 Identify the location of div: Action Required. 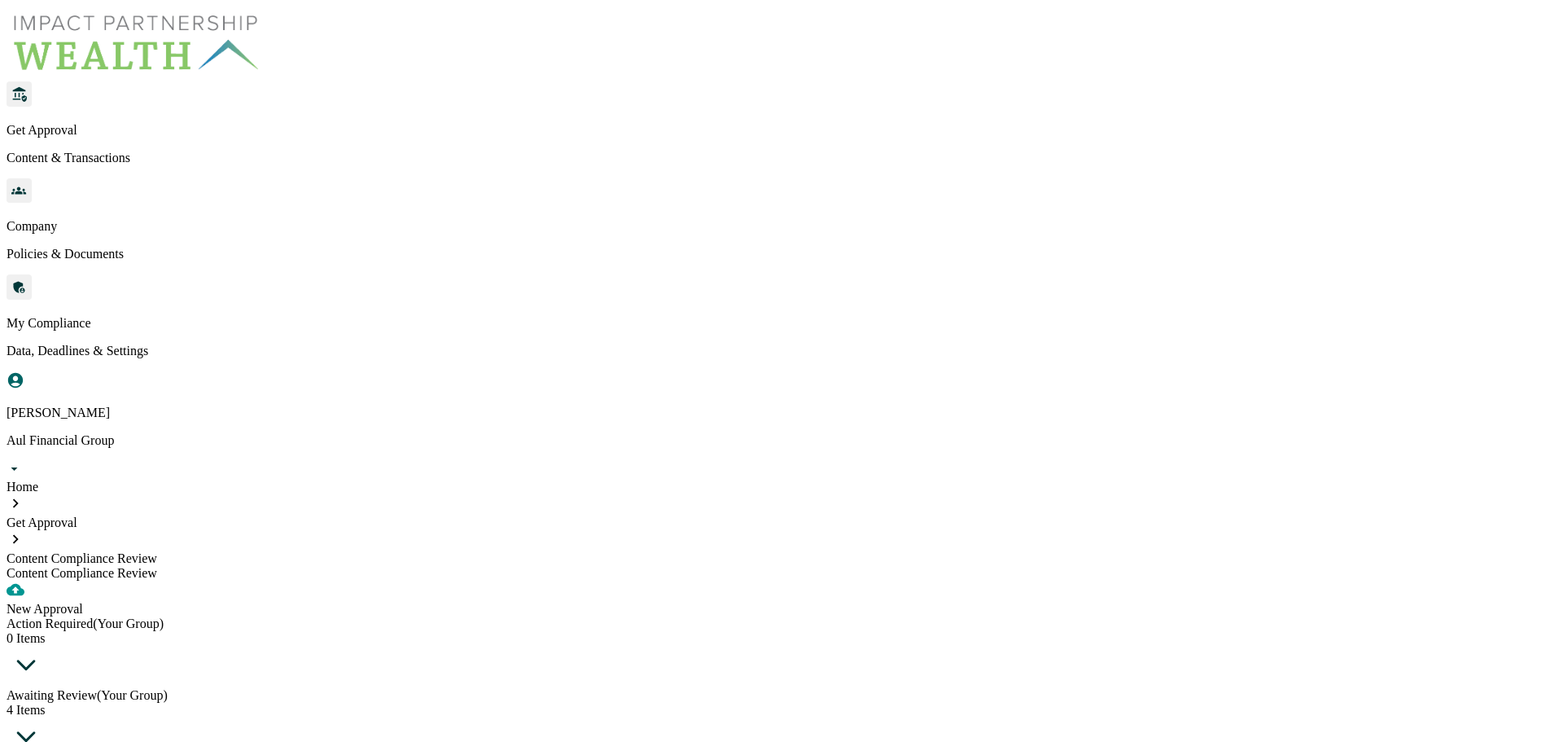
(777, 624).